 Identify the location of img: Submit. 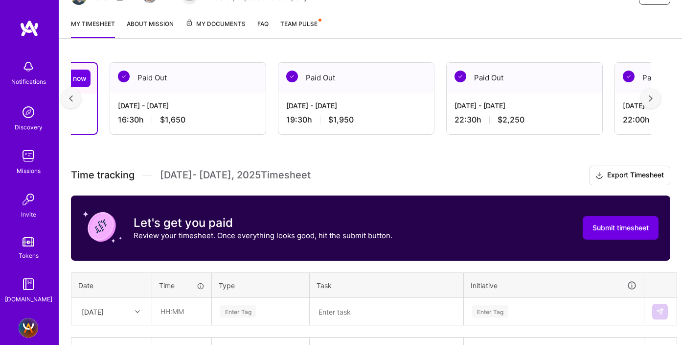
(660, 311).